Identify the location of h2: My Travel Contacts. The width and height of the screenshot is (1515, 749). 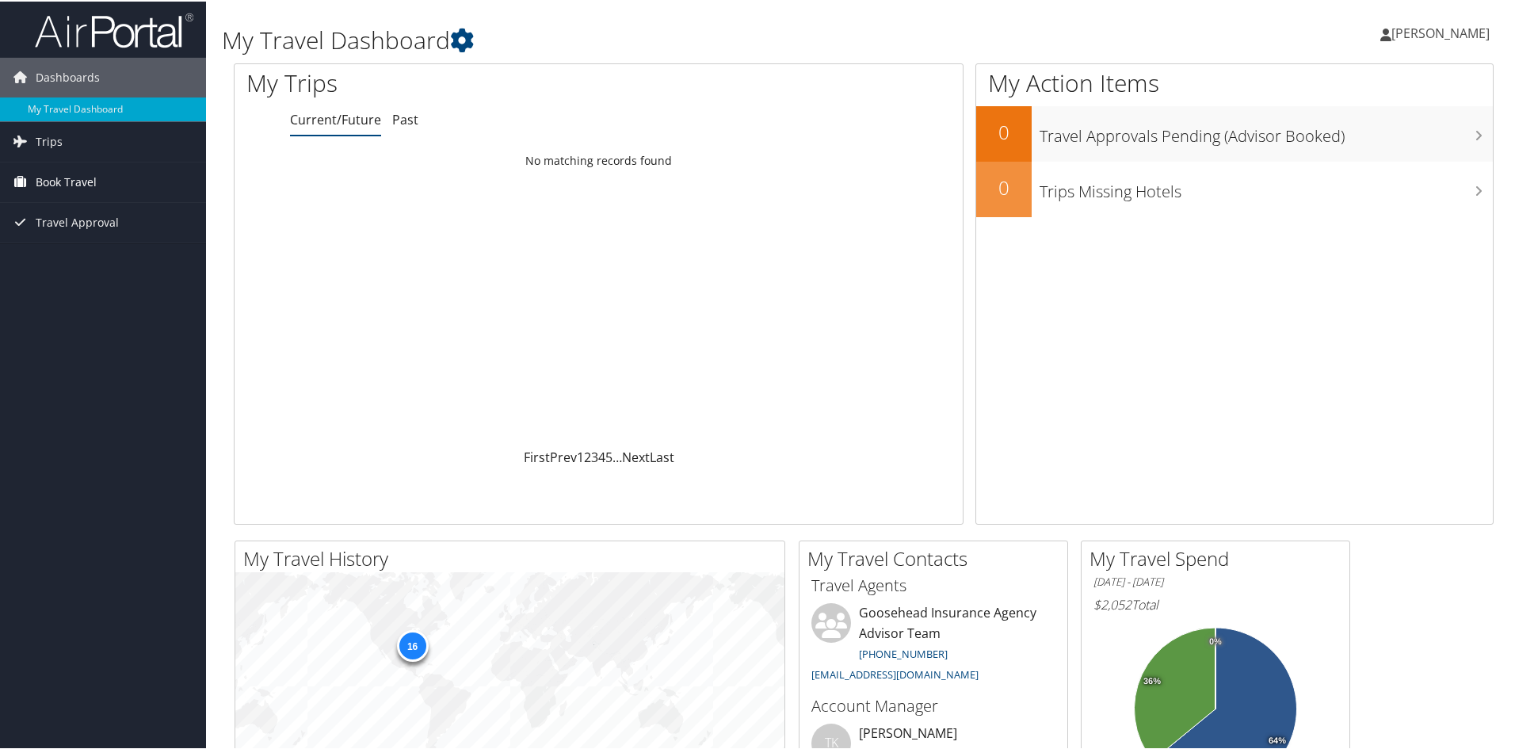
(937, 557).